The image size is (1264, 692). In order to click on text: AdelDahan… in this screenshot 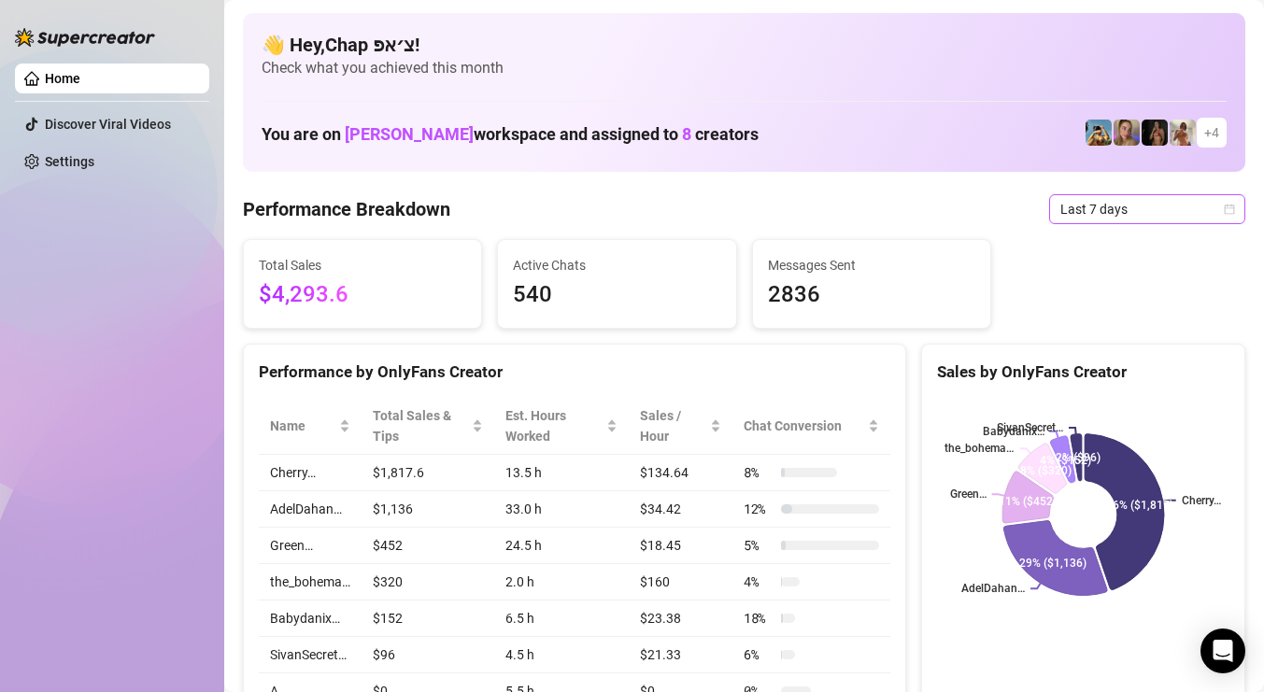, I will do `click(993, 590)`.